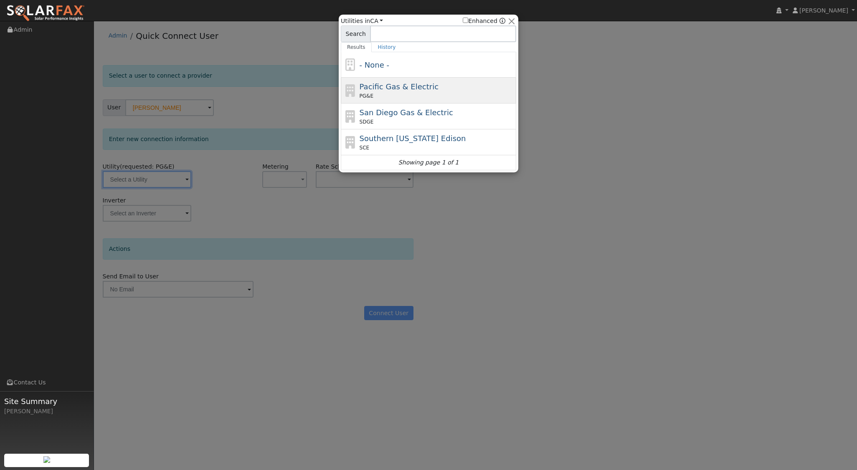 This screenshot has width=857, height=470. I want to click on input: Enhanced, so click(465, 20).